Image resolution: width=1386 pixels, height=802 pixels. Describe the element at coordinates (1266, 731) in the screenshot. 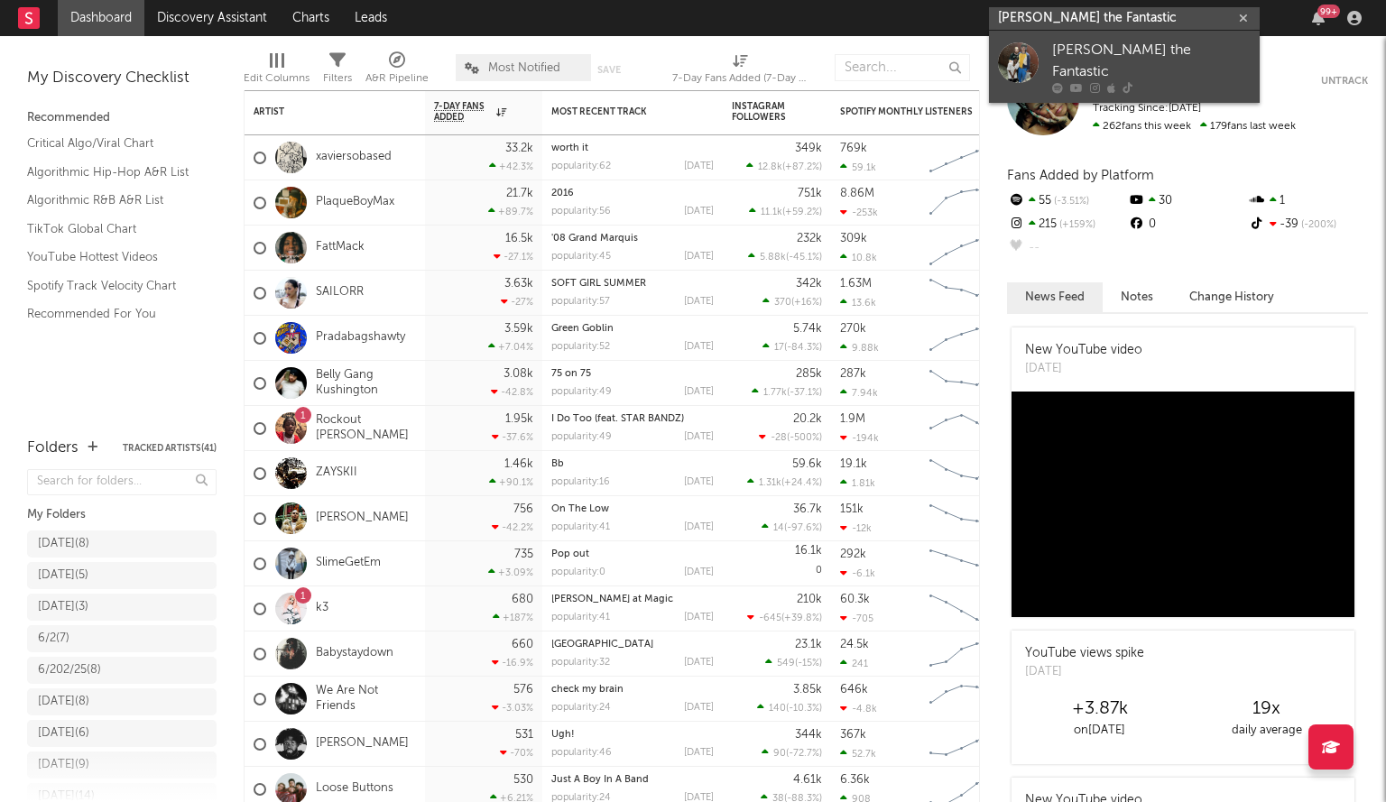

I see `div: daily average` at that location.